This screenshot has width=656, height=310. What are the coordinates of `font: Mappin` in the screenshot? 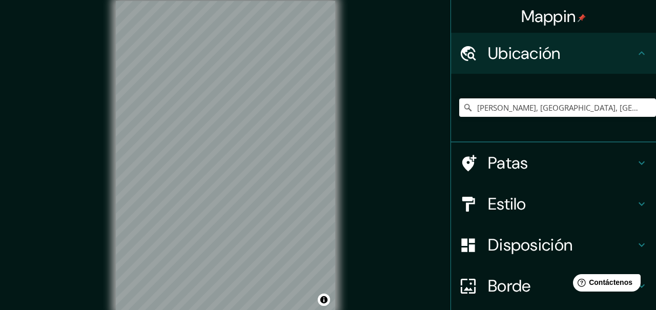 It's located at (549, 16).